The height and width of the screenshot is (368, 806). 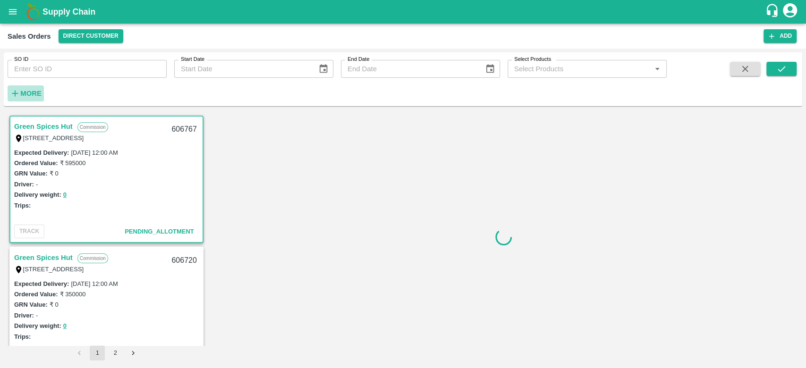 I want to click on input: Select Products, so click(x=579, y=69).